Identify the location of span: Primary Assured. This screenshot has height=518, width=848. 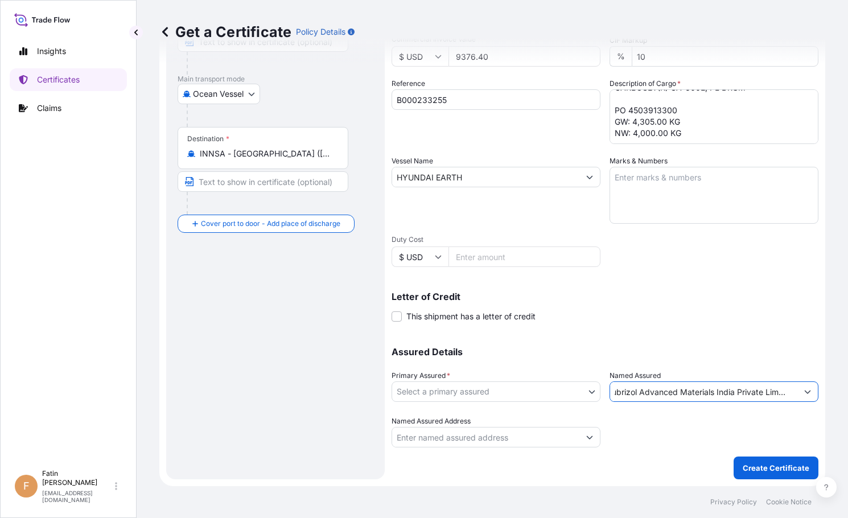
(421, 376).